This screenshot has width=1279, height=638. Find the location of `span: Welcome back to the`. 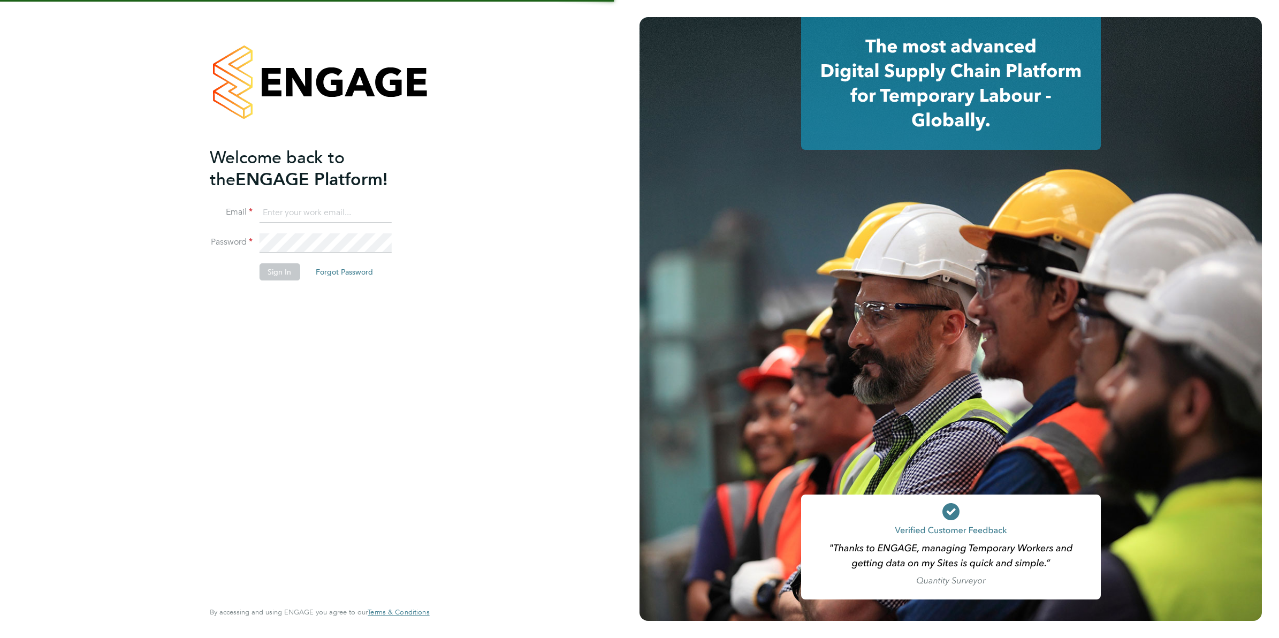

span: Welcome back to the is located at coordinates (277, 169).